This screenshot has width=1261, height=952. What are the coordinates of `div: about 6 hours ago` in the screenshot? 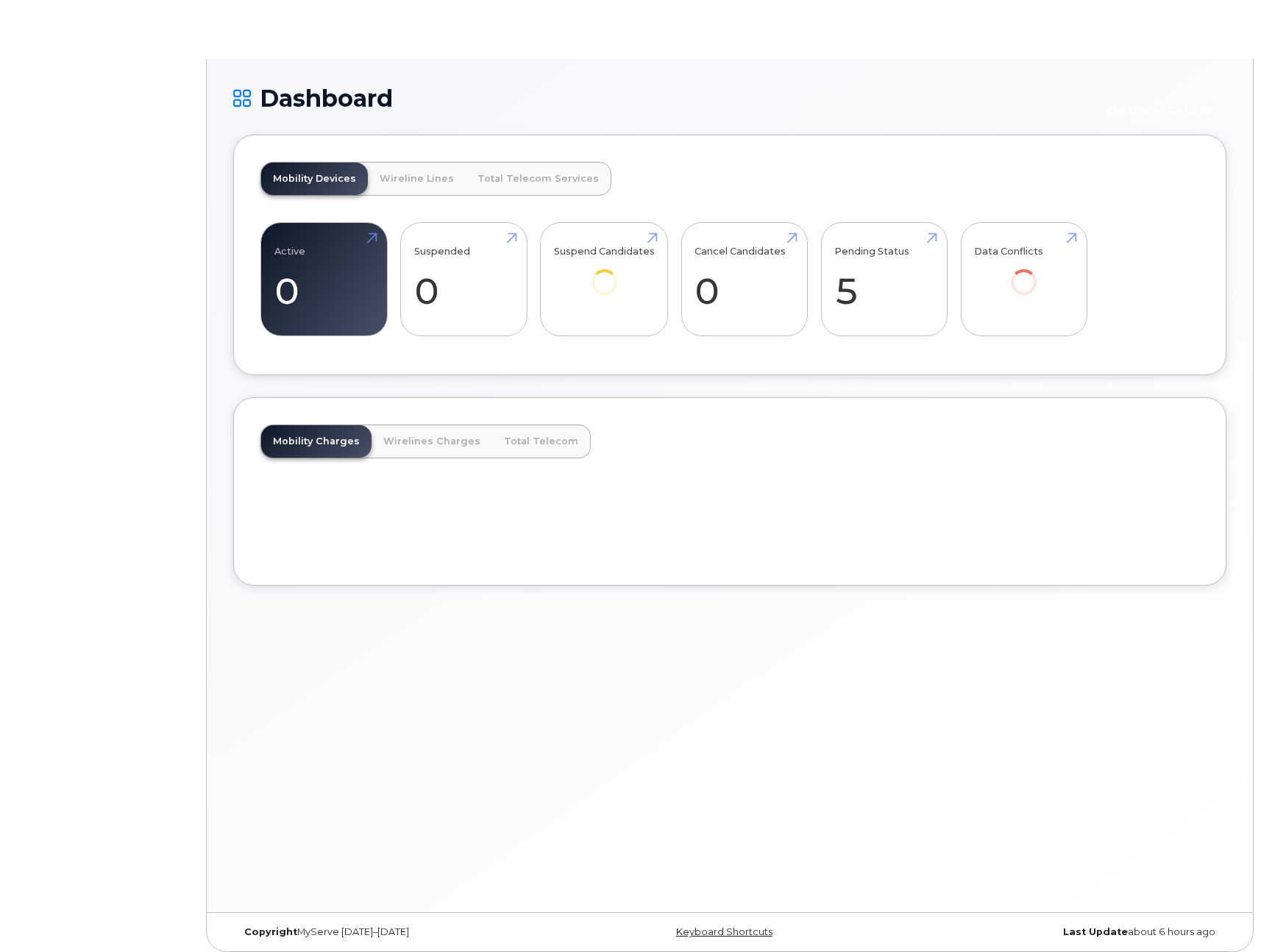 It's located at (1061, 932).